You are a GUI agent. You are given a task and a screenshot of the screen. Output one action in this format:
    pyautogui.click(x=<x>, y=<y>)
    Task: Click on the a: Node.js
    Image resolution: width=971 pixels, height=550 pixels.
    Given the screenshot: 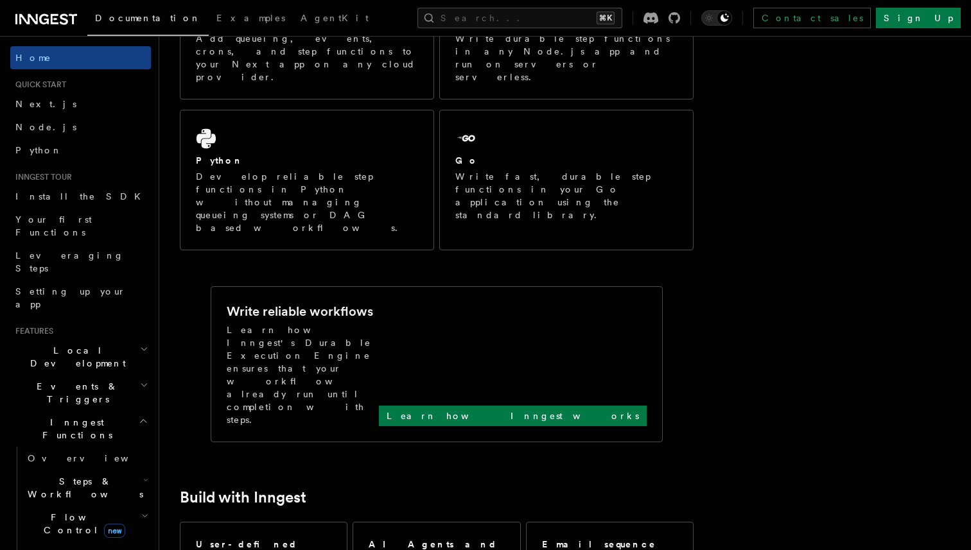 What is the action you would take?
    pyautogui.click(x=80, y=127)
    